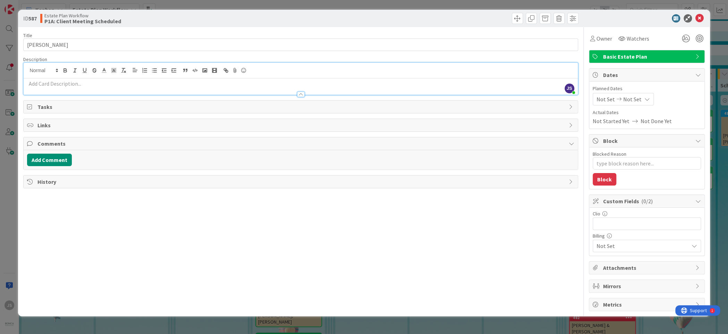 This screenshot has height=334, width=728. I want to click on span: Support, so click(23, 5).